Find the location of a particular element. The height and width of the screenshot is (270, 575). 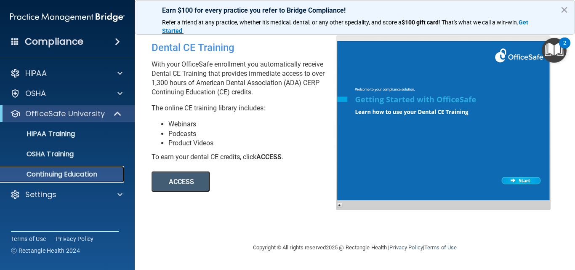

p: HIPAA Training is located at coordinates (40, 134).